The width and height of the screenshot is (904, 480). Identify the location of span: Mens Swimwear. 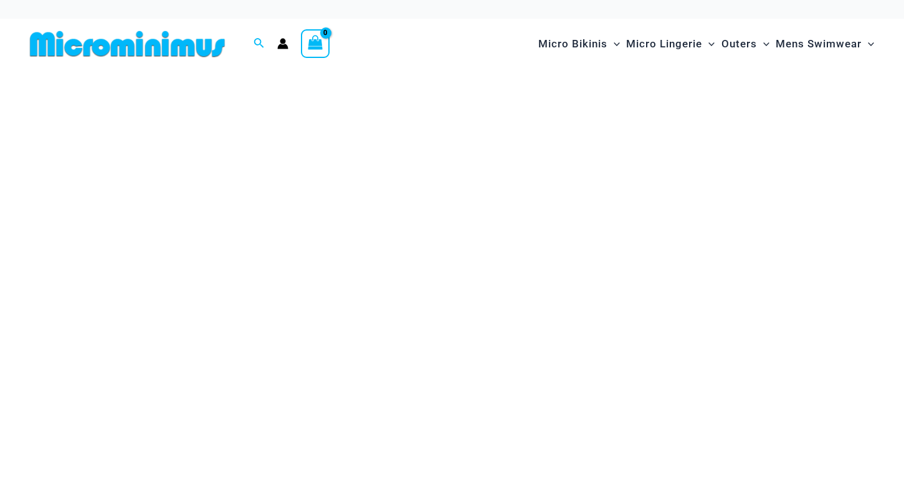
(819, 44).